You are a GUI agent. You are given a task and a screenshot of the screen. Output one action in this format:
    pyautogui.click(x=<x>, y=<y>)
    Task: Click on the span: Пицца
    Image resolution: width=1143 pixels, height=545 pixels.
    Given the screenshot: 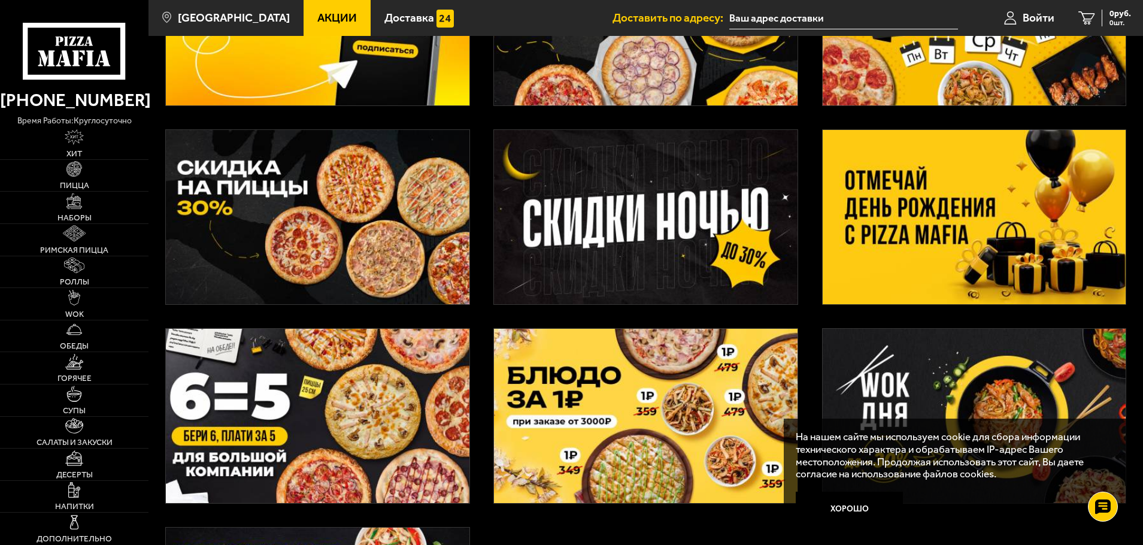 What is the action you would take?
    pyautogui.click(x=74, y=186)
    